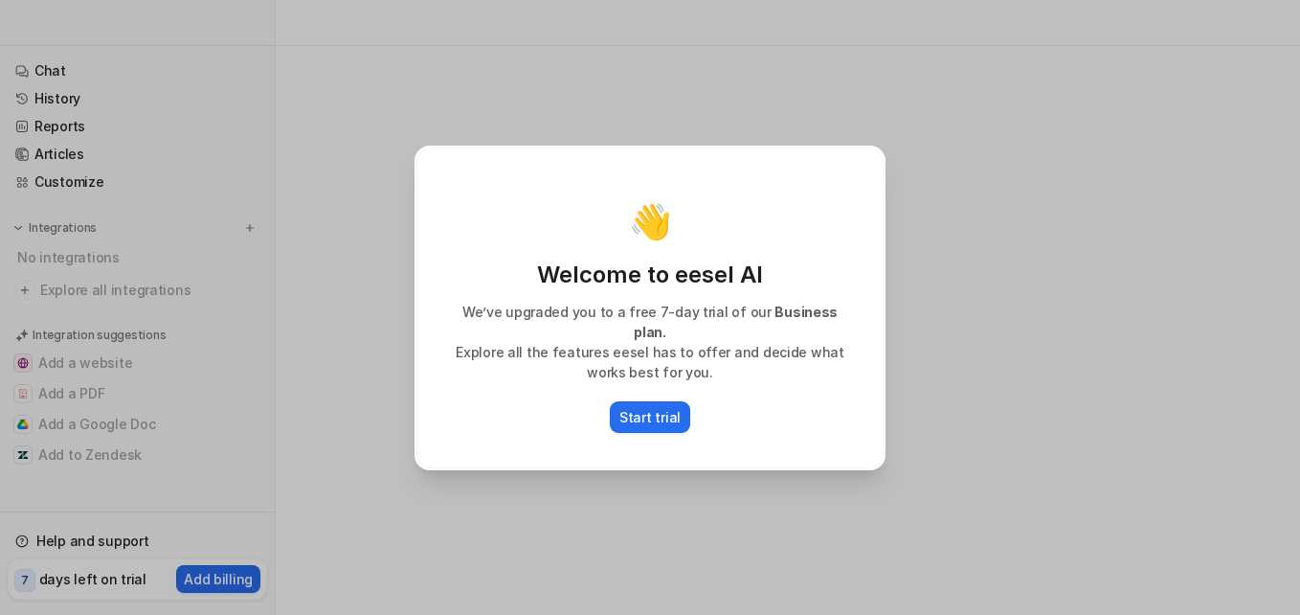  Describe the element at coordinates (650, 275) in the screenshot. I see `p: Welcome to eesel AI` at that location.